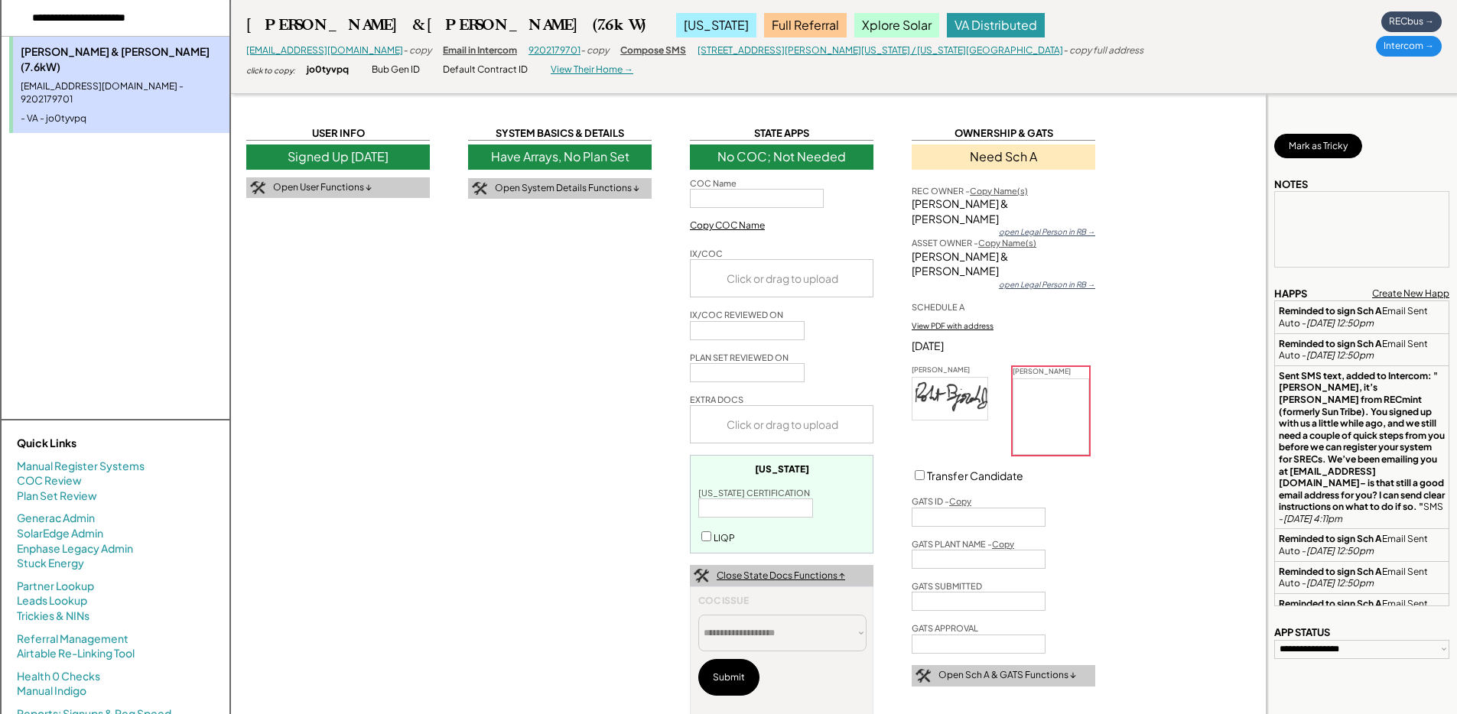  I want to click on div: - VA - jo0tyvpq, so click(121, 119).